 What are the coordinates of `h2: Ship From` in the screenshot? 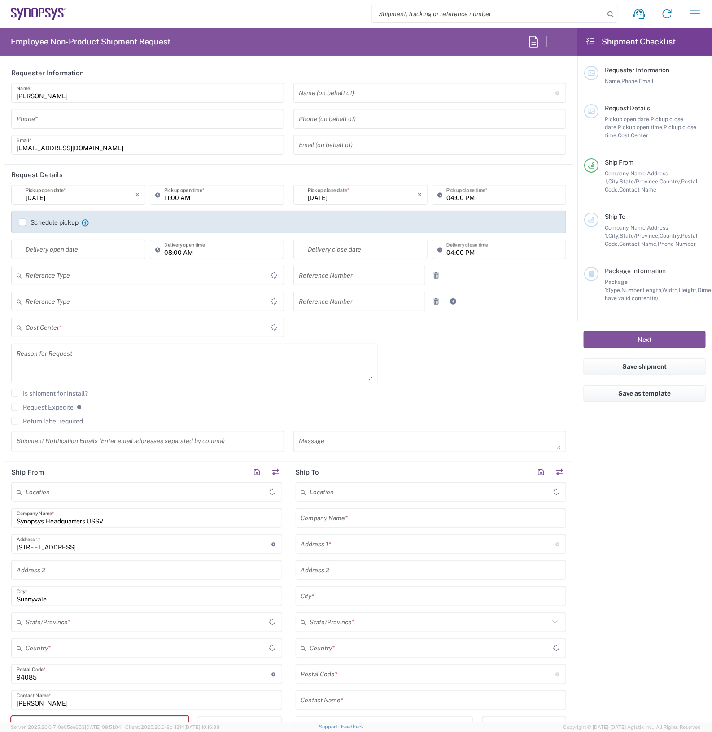 It's located at (27, 472).